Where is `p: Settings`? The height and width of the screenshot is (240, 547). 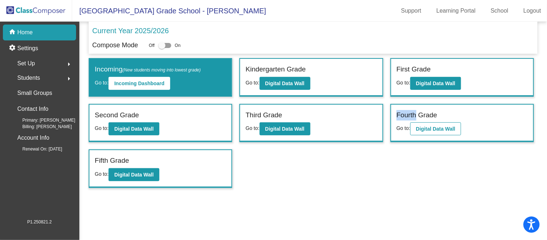
p: Settings is located at coordinates (28, 48).